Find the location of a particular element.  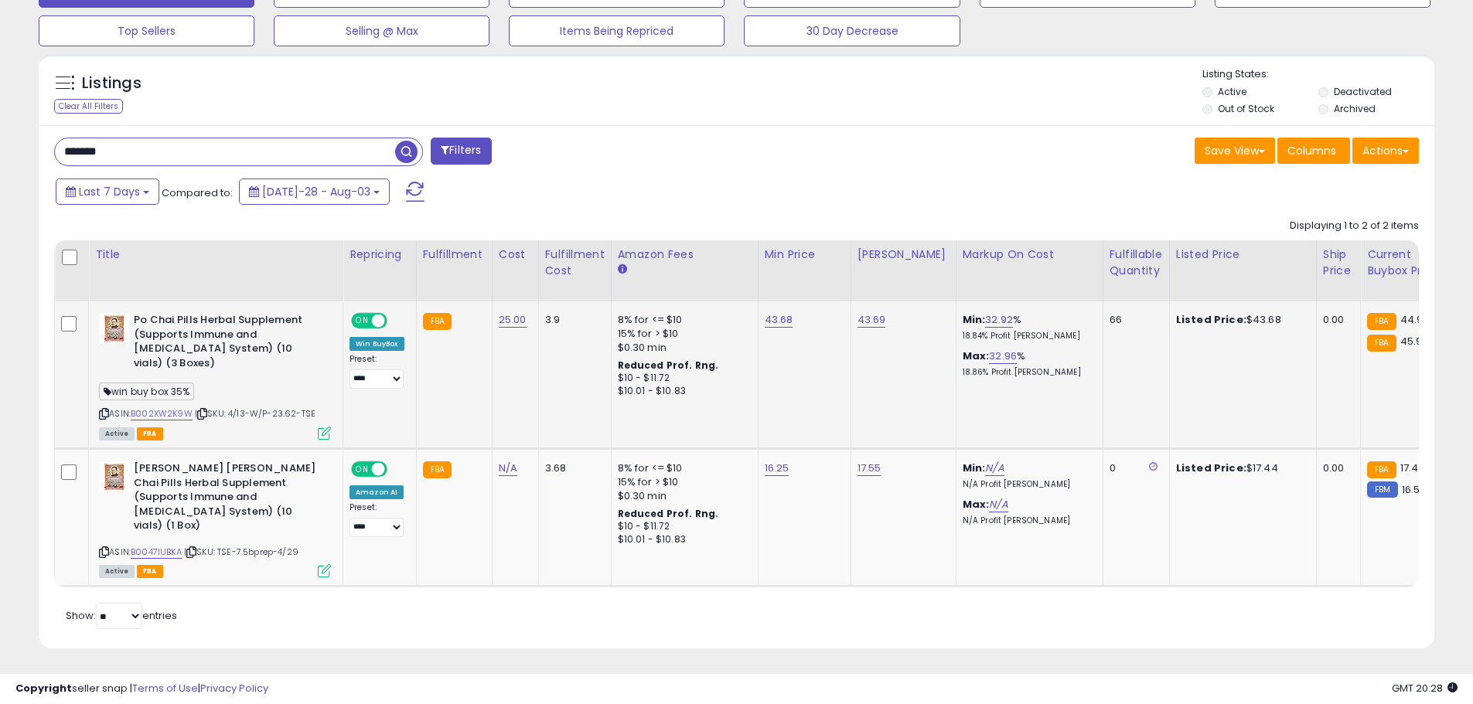

div: Amazon Fees is located at coordinates (684, 254).